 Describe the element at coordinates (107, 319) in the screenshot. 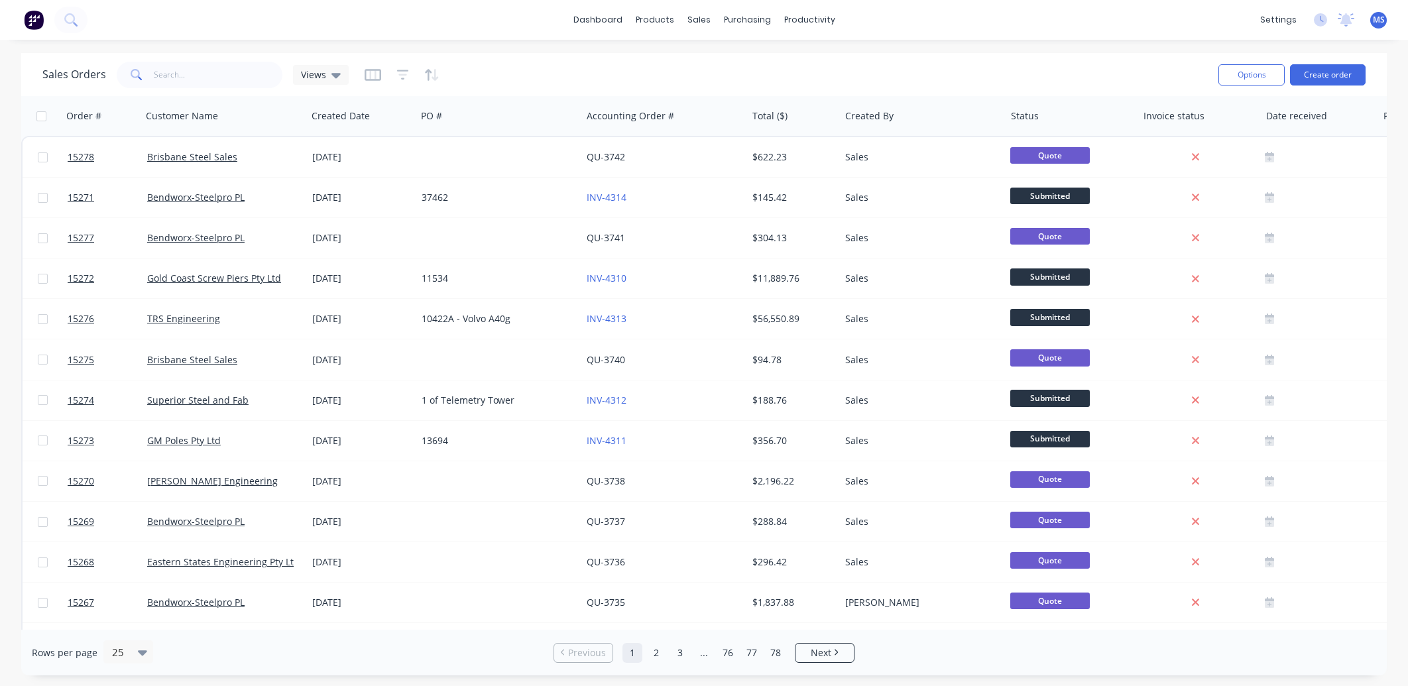

I see `a: 15276` at that location.